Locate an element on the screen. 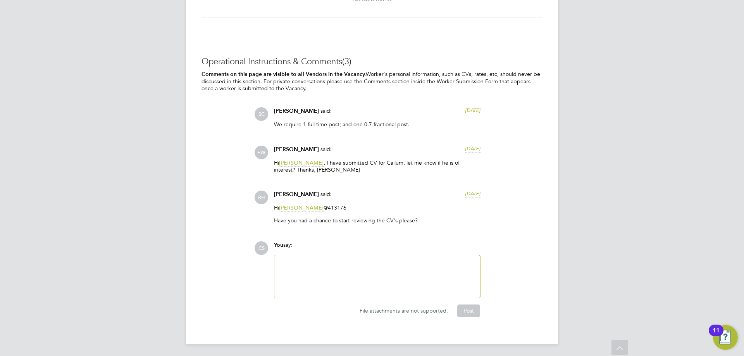 The width and height of the screenshot is (744, 356). button: Open Resource Center, 11 new notifications is located at coordinates (726, 338).